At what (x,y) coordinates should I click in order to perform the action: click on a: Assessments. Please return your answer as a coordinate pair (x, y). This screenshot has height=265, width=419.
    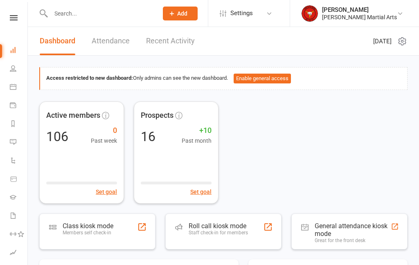
    Looking at the image, I should click on (19, 253).